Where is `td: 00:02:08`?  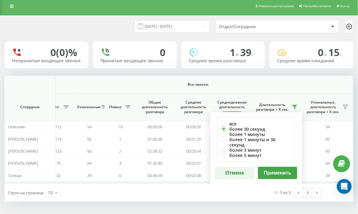
td: 00:02:08 is located at coordinates (193, 175).